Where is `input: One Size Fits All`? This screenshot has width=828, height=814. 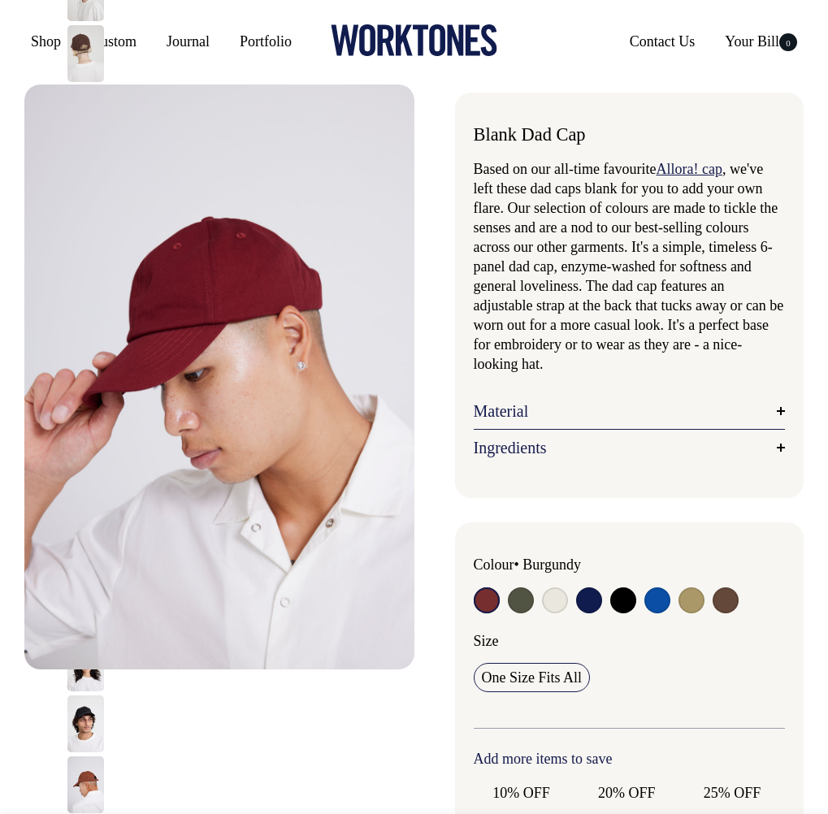 input: One Size Fits All is located at coordinates (532, 678).